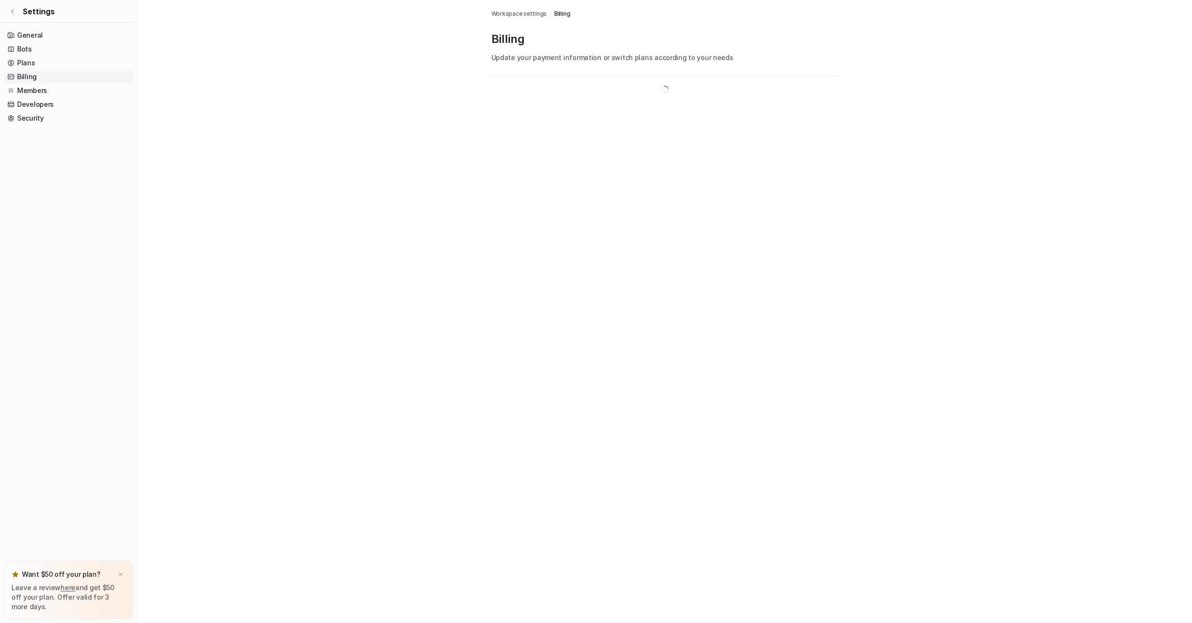  I want to click on span: Billing, so click(562, 14).